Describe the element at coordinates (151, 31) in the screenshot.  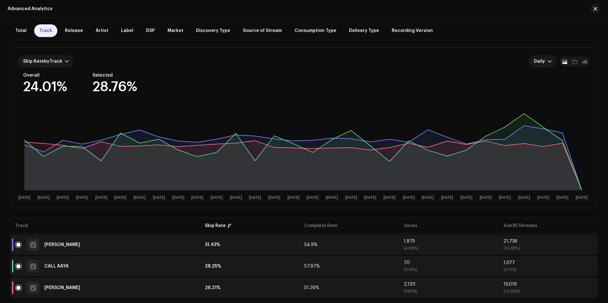
I see `span: DSP` at that location.